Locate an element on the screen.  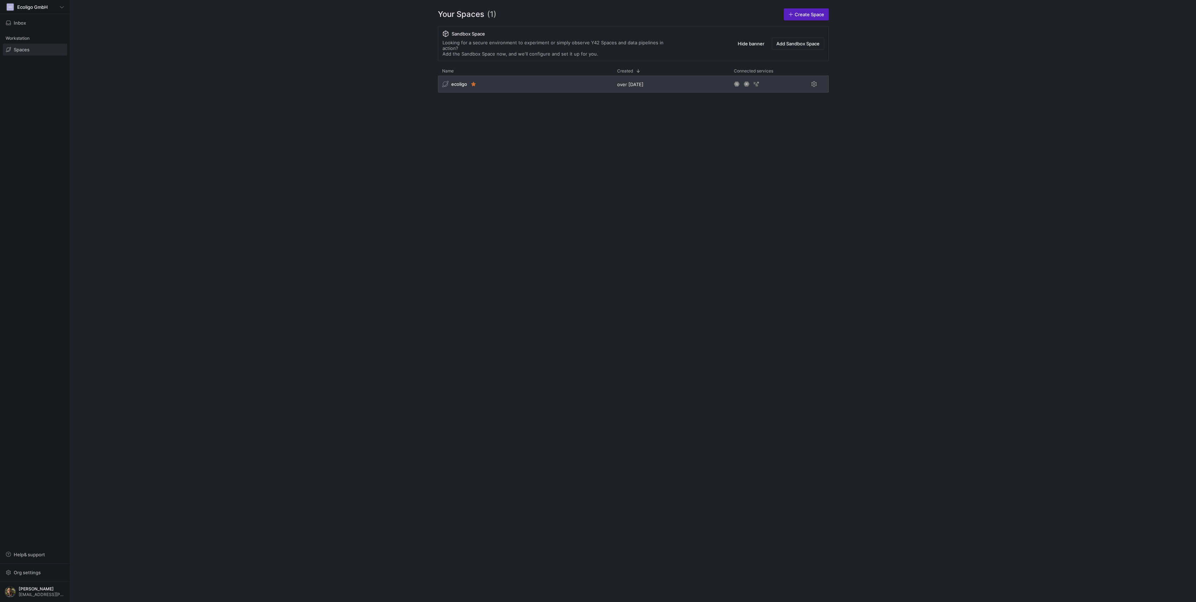
span: Org settings is located at coordinates (27, 572).